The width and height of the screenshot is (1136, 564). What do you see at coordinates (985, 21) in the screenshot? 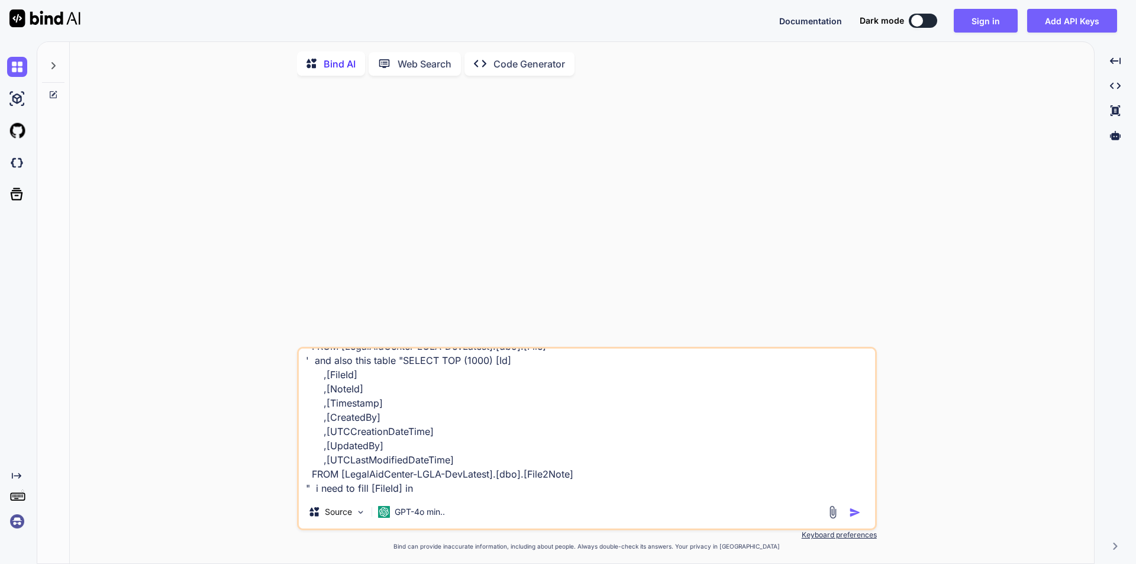
I see `button: Sign in` at bounding box center [985, 21].